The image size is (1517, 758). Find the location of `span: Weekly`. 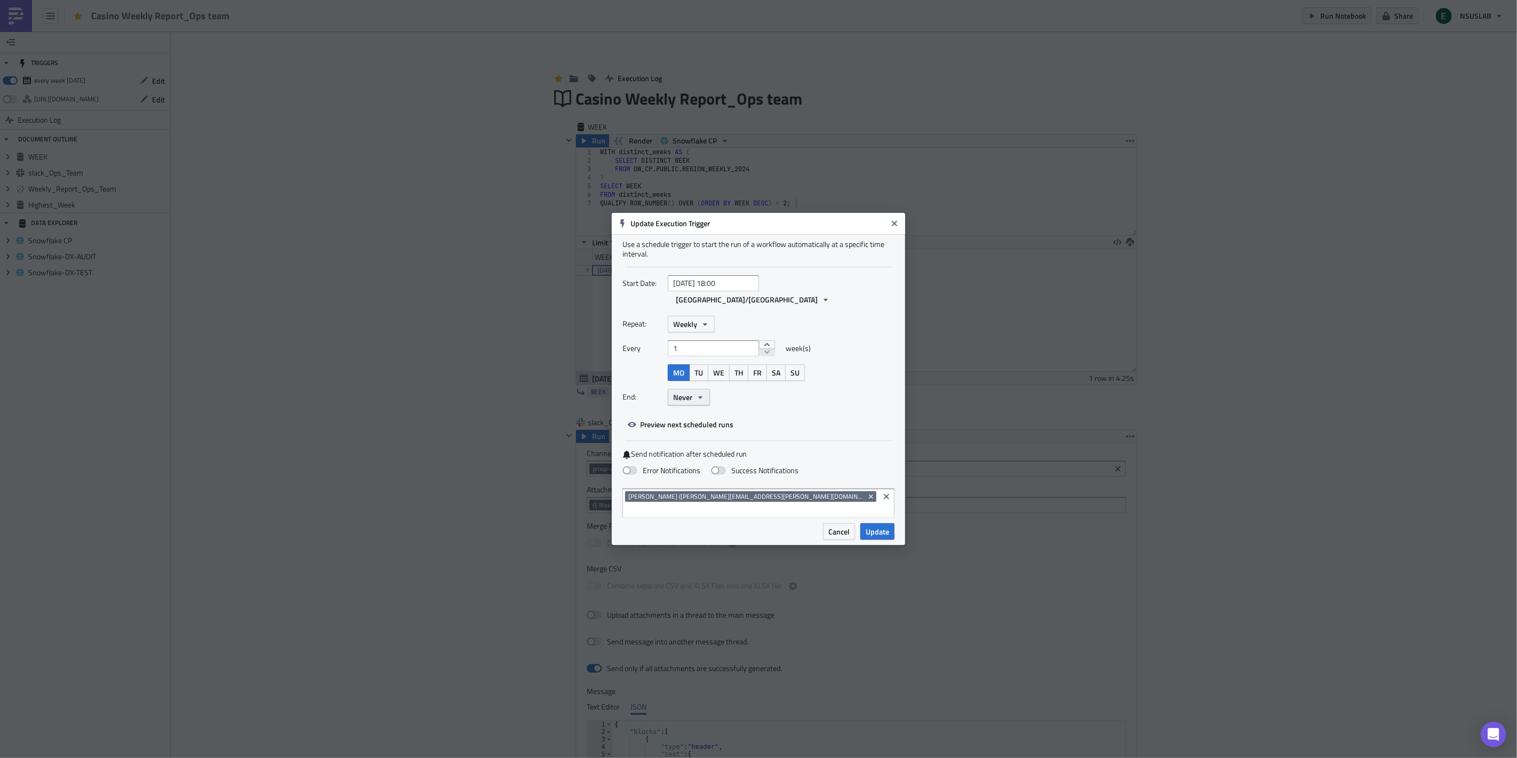

span: Weekly is located at coordinates (685, 324).